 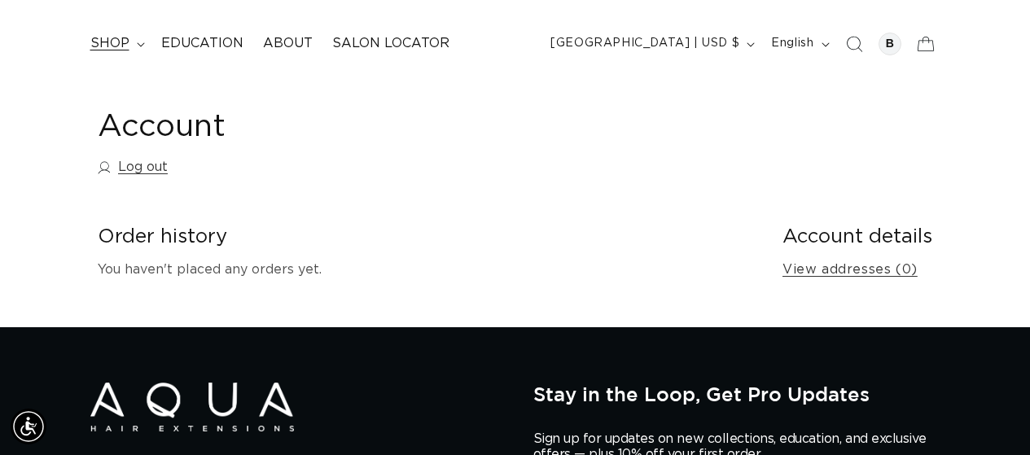 What do you see at coordinates (288, 43) in the screenshot?
I see `a: About` at bounding box center [288, 43].